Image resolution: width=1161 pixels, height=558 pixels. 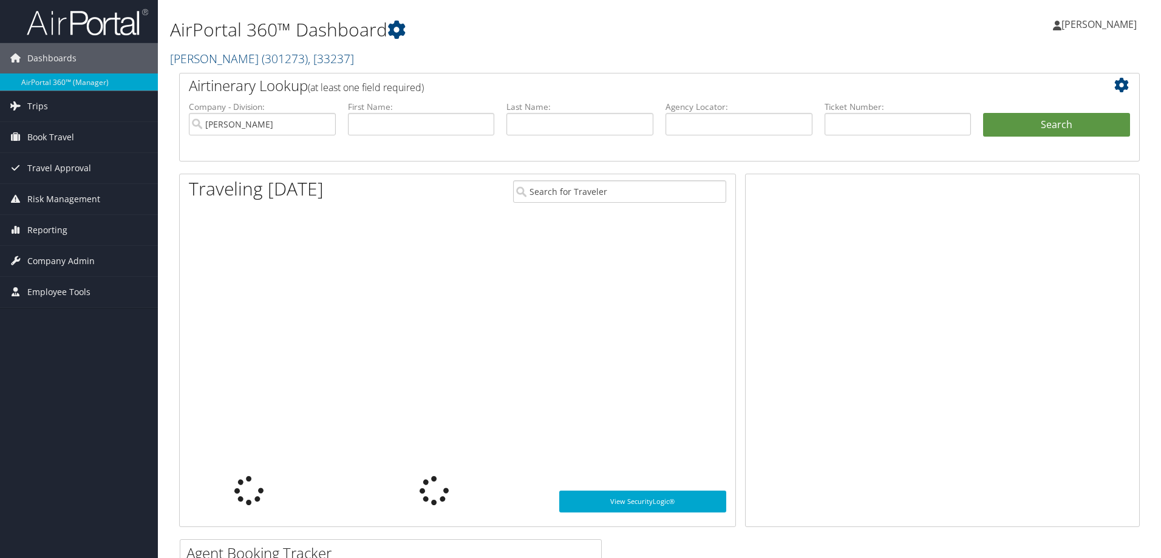 I want to click on span: , [ 33237 ], so click(x=331, y=58).